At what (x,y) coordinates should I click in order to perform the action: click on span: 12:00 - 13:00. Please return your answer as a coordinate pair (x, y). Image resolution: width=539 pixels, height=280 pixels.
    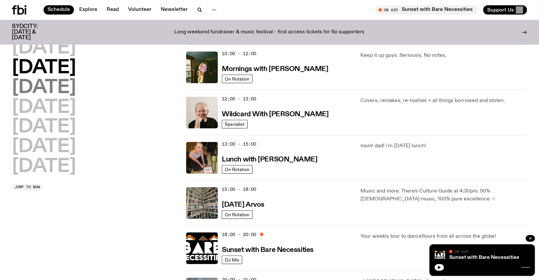
    Looking at the image, I should click on (239, 99).